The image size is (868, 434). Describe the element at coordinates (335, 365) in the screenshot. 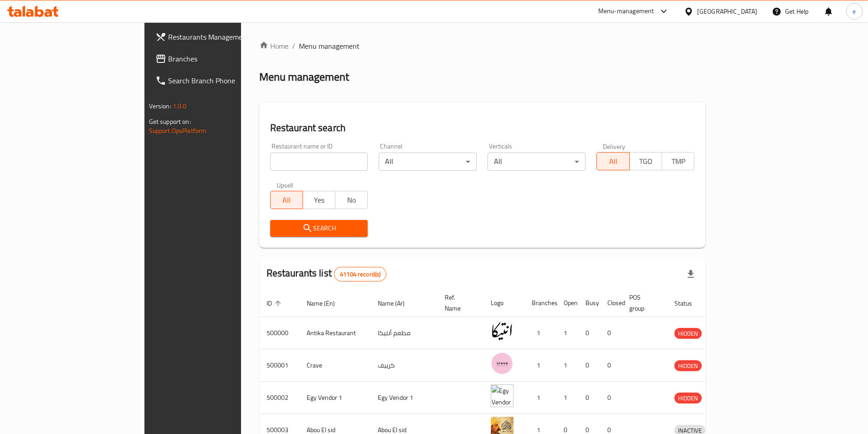

I see `td: Crave` at that location.